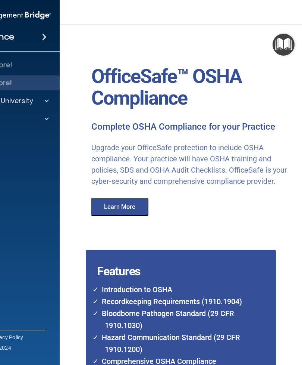 The image size is (302, 365). I want to click on li: Introduction to OSHA, so click(172, 289).